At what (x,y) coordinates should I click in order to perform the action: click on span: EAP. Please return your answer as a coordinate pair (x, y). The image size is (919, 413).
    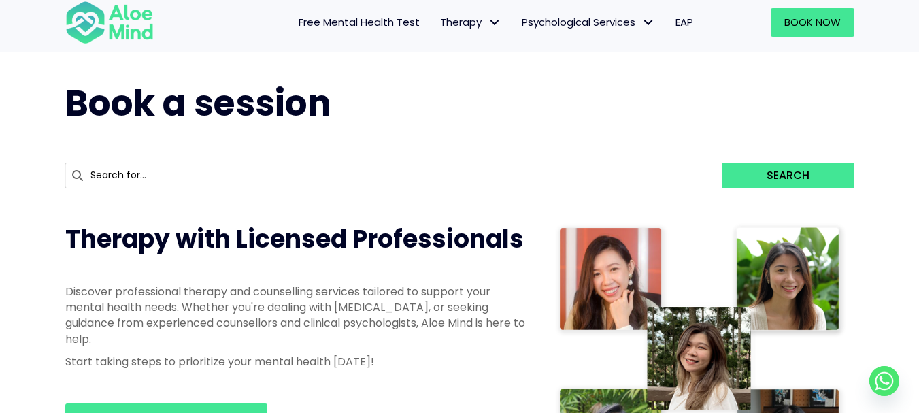
    Looking at the image, I should click on (684, 22).